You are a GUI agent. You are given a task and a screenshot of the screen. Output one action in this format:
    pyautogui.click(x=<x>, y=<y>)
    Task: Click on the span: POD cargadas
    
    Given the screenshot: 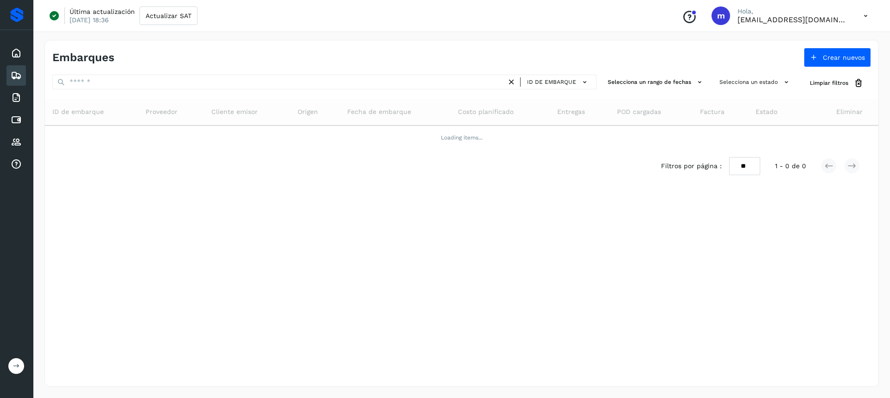 What is the action you would take?
    pyautogui.click(x=638, y=112)
    